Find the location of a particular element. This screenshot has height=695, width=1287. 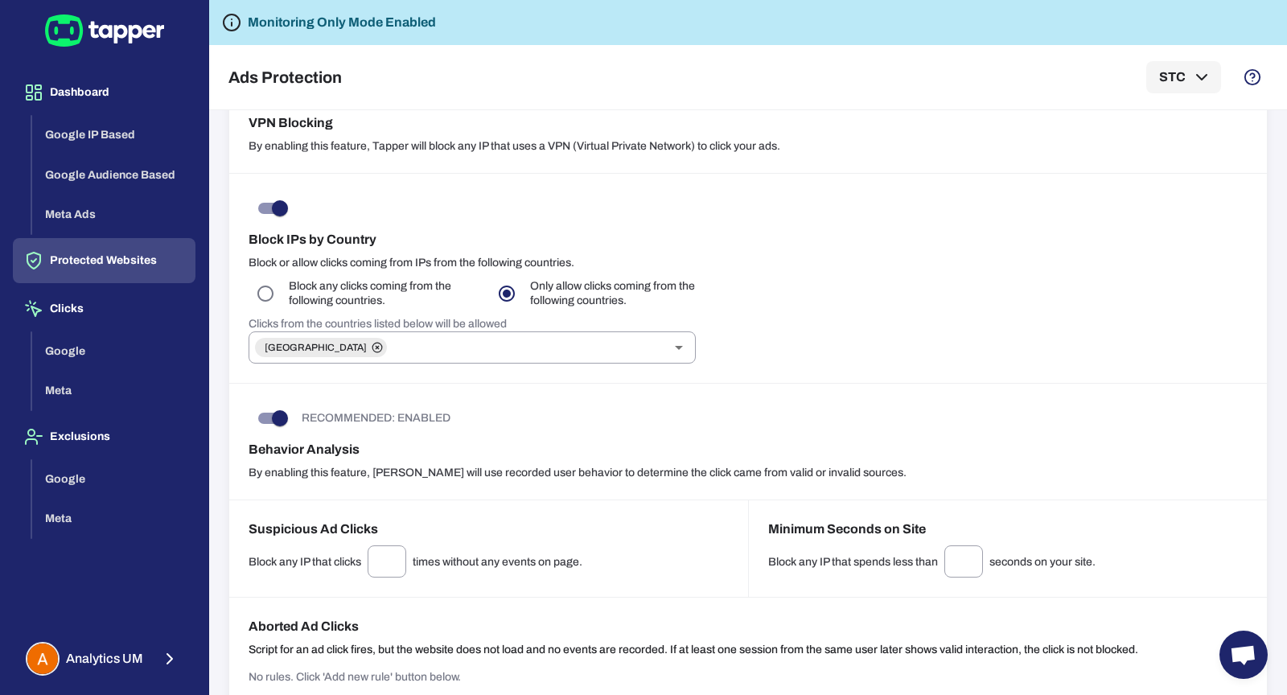

button: STC is located at coordinates (1183, 77).